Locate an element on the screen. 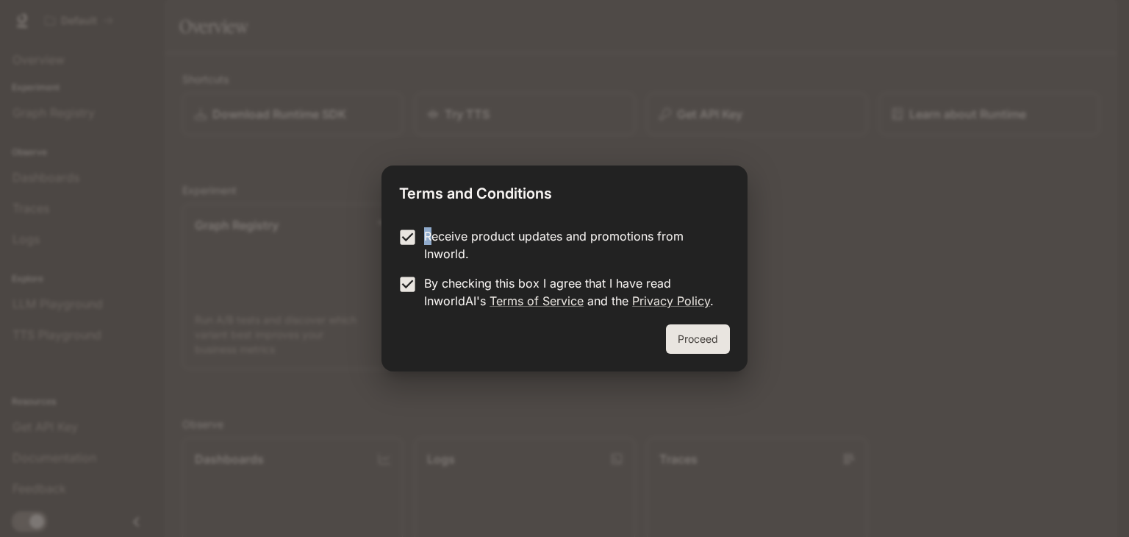 Image resolution: width=1129 pixels, height=537 pixels. a: Terms of Service is located at coordinates (537, 301).